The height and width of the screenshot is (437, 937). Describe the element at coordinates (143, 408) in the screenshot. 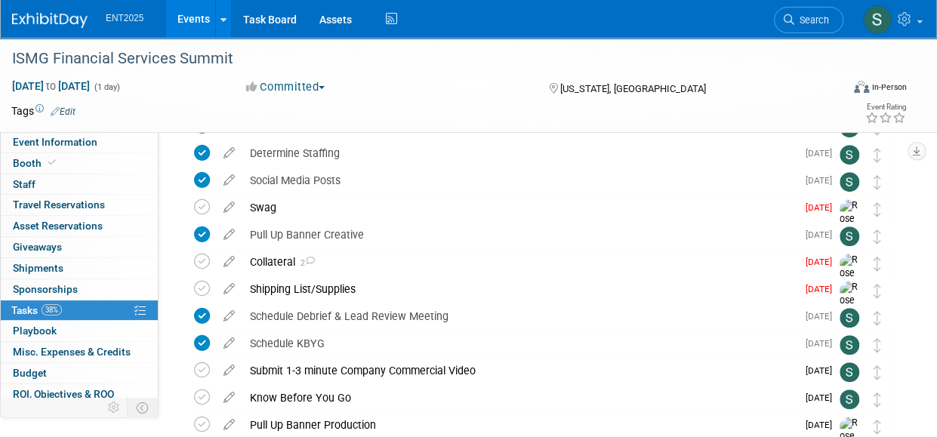

I see `td: Toggle Event Tabs` at that location.